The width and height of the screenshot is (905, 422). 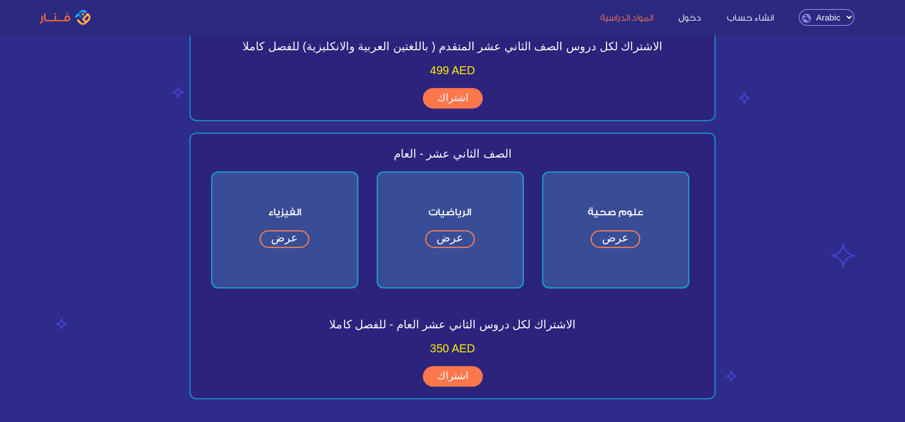 What do you see at coordinates (452, 348) in the screenshot?
I see `span: 350 AED` at bounding box center [452, 348].